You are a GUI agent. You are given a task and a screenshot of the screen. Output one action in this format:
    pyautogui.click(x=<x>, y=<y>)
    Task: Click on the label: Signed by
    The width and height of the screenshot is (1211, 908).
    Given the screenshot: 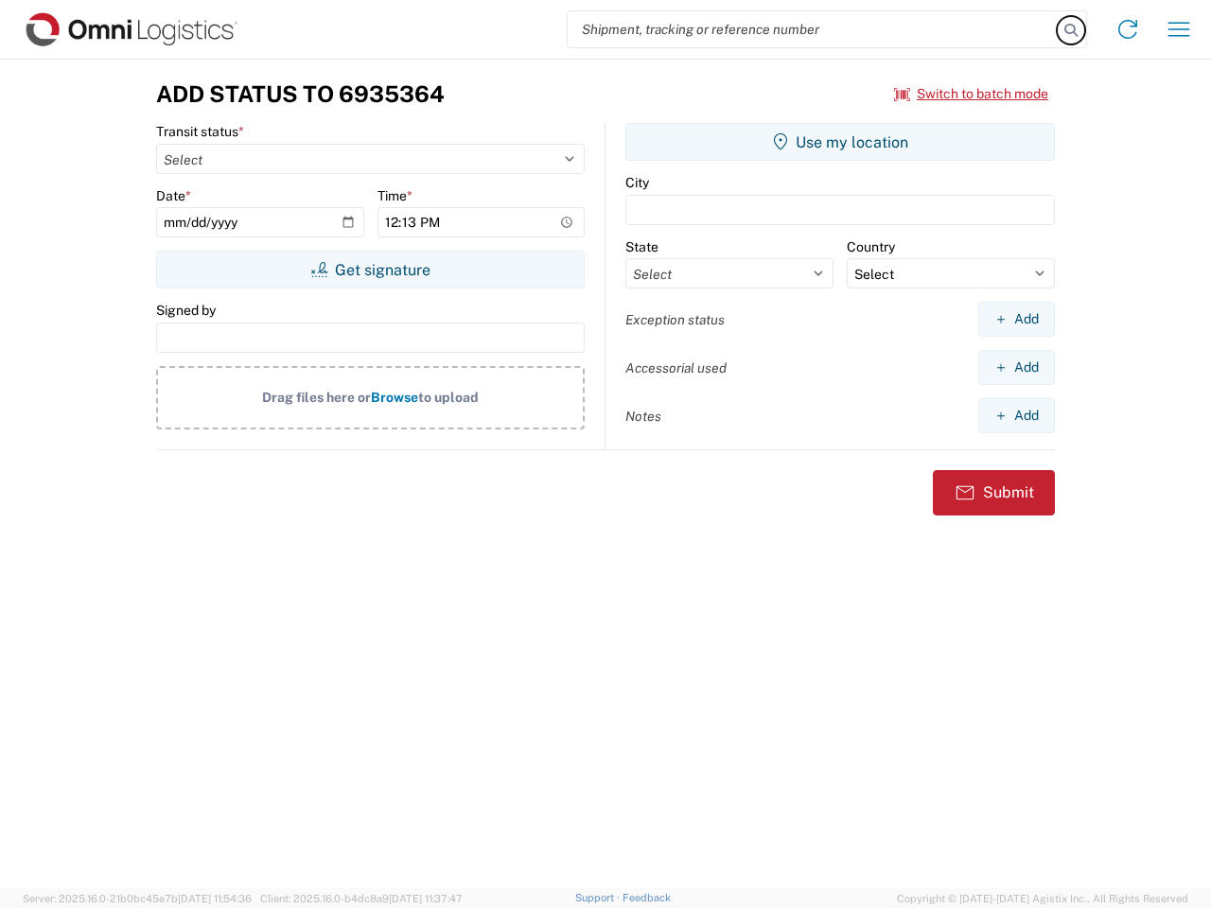 What is the action you would take?
    pyautogui.click(x=185, y=310)
    